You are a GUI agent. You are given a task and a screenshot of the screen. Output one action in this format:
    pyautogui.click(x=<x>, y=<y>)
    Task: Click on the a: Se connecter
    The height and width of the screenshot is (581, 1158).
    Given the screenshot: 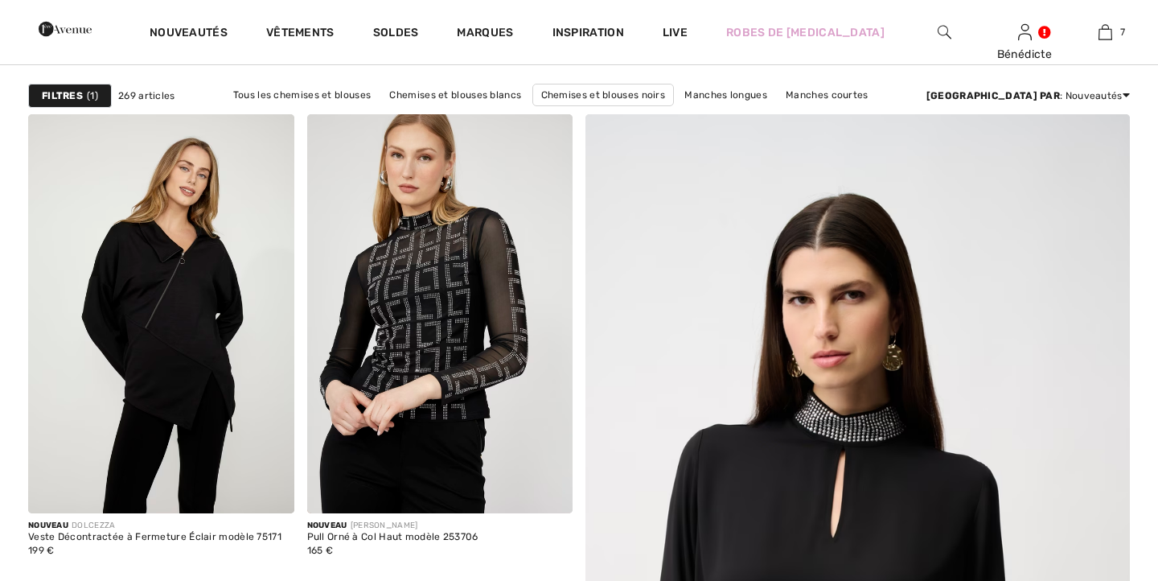 What is the action you would take?
    pyautogui.click(x=1025, y=31)
    